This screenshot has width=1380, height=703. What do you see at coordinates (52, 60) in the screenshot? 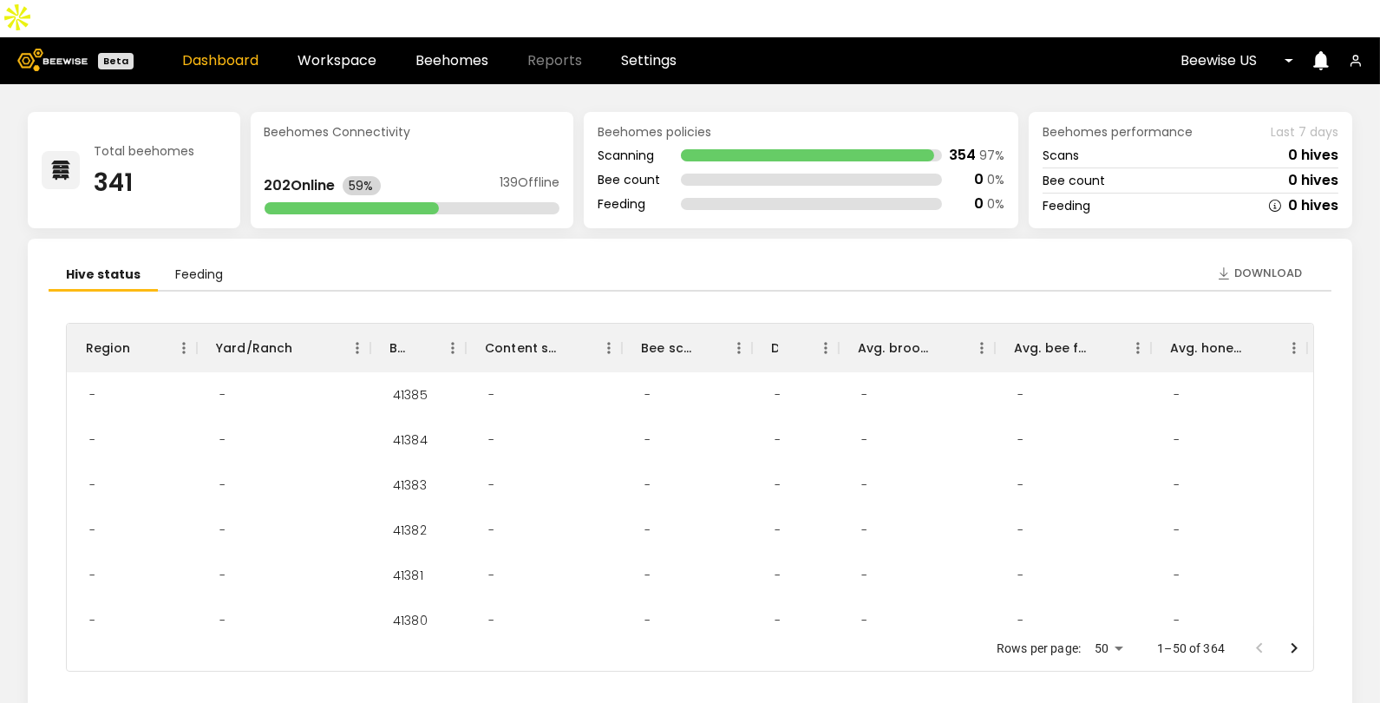
I see `img: Beewise logo` at bounding box center [52, 60].